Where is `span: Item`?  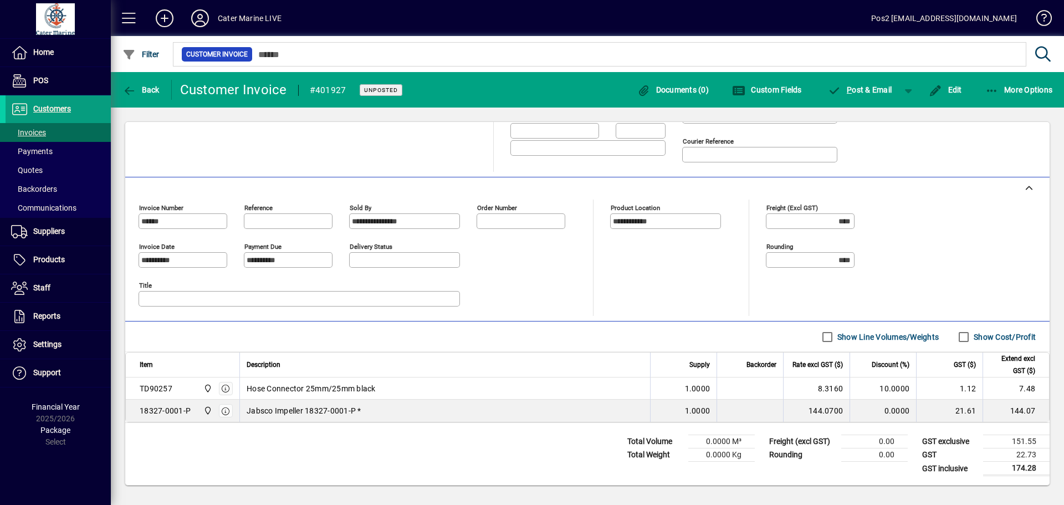
span: Item is located at coordinates (146, 365).